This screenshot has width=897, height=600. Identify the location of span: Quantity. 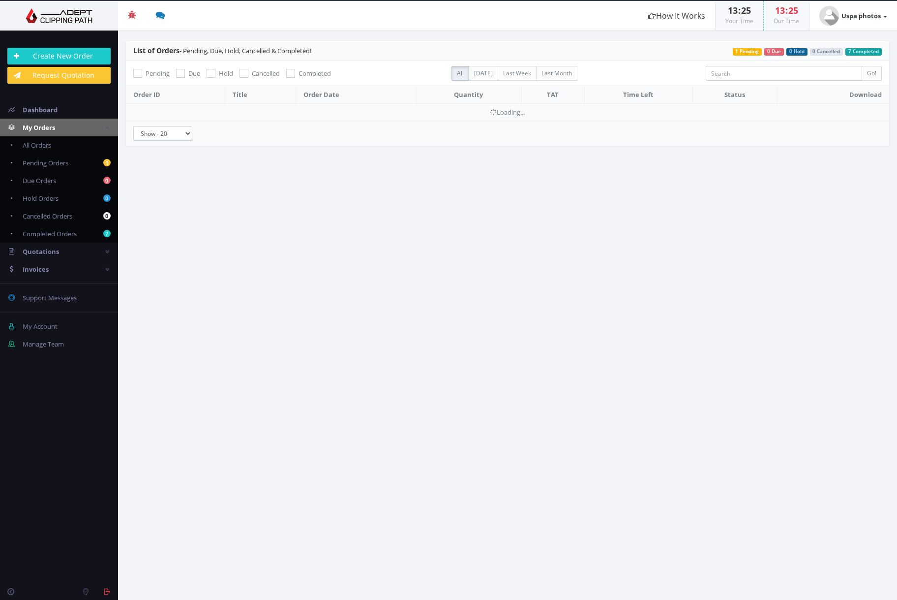
(468, 94).